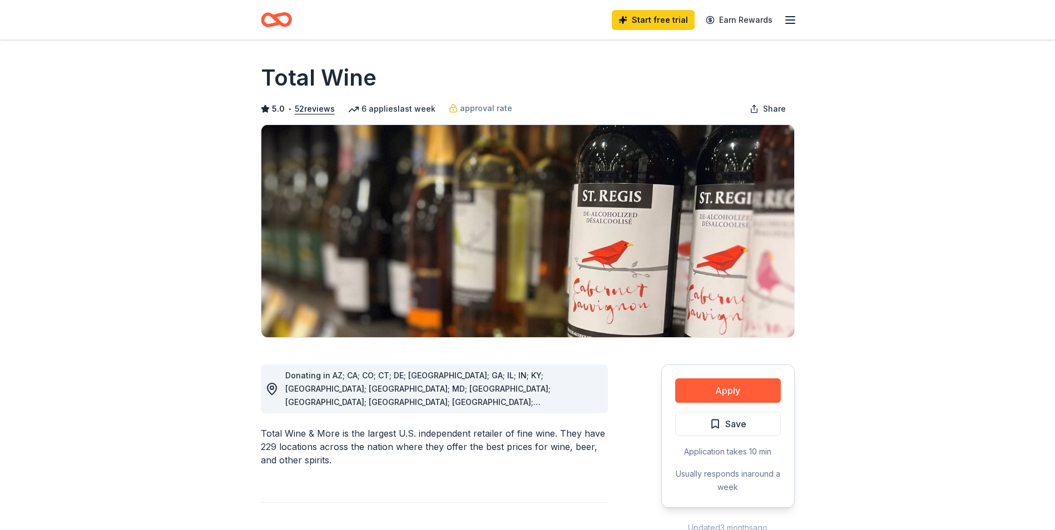  I want to click on button: Save, so click(728, 424).